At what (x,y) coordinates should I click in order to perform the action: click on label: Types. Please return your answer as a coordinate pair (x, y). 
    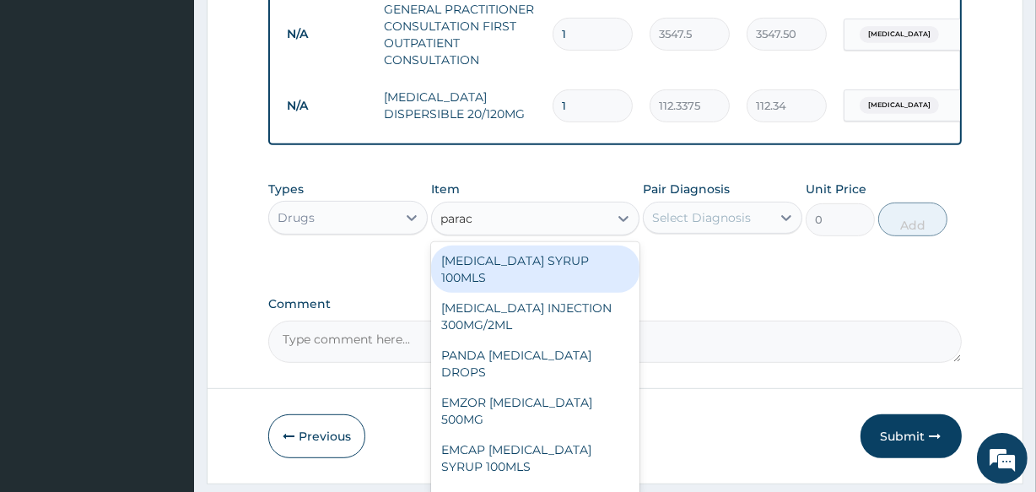
    Looking at the image, I should click on (286, 189).